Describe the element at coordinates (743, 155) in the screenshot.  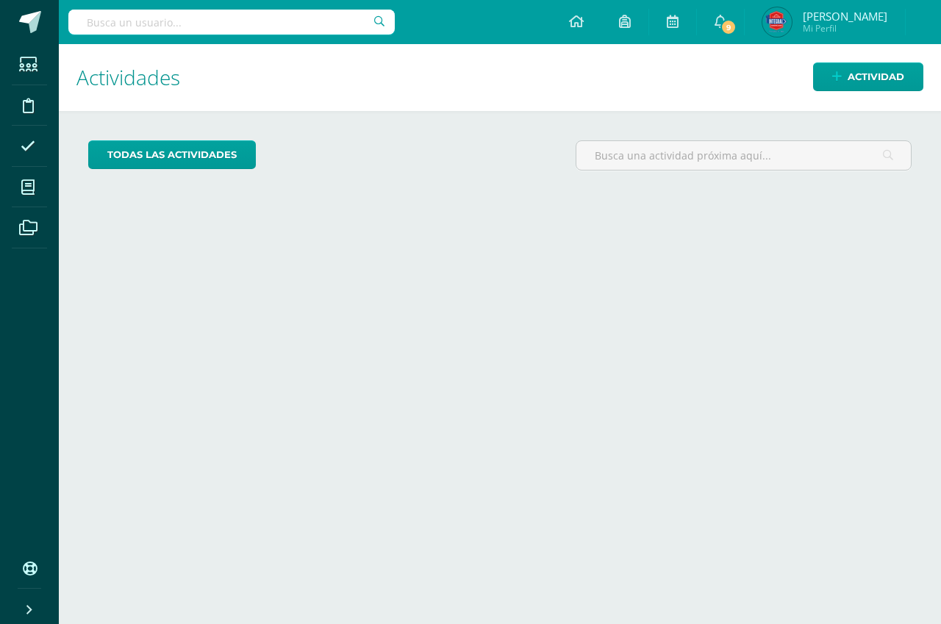
I see `input: Busca una actividad próxima aquí...` at that location.